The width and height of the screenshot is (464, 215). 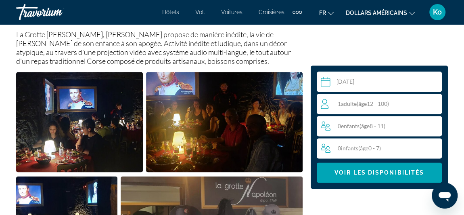 I want to click on a: Travorium, so click(x=56, y=12).